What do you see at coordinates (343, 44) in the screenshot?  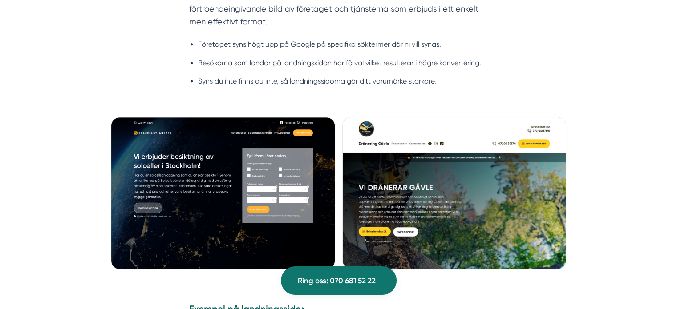 I see `li: Företaget syns högt upp på Google på specifika söktermer där ni vill synas.` at bounding box center [343, 44].